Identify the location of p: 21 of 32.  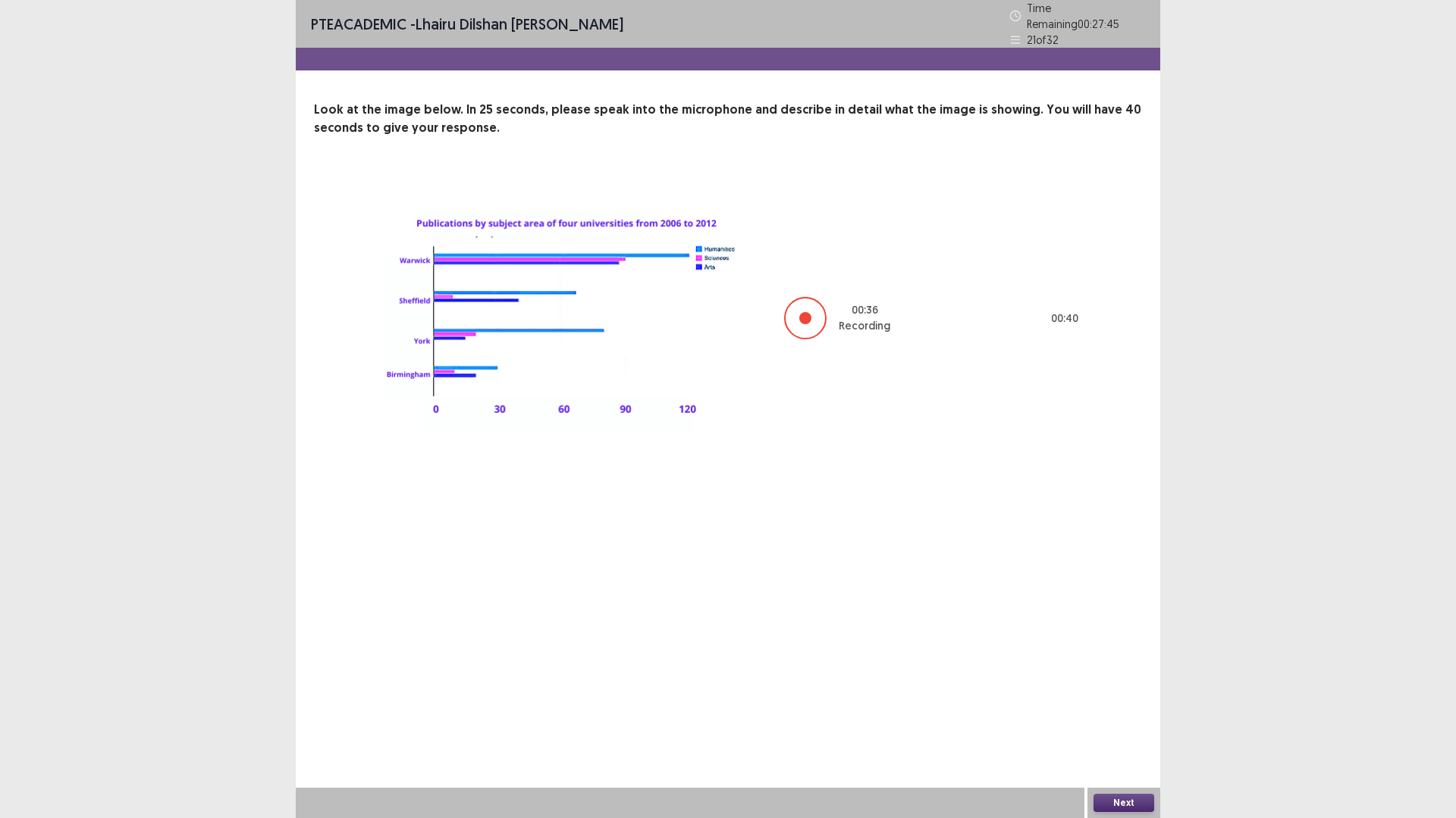
(1043, 40).